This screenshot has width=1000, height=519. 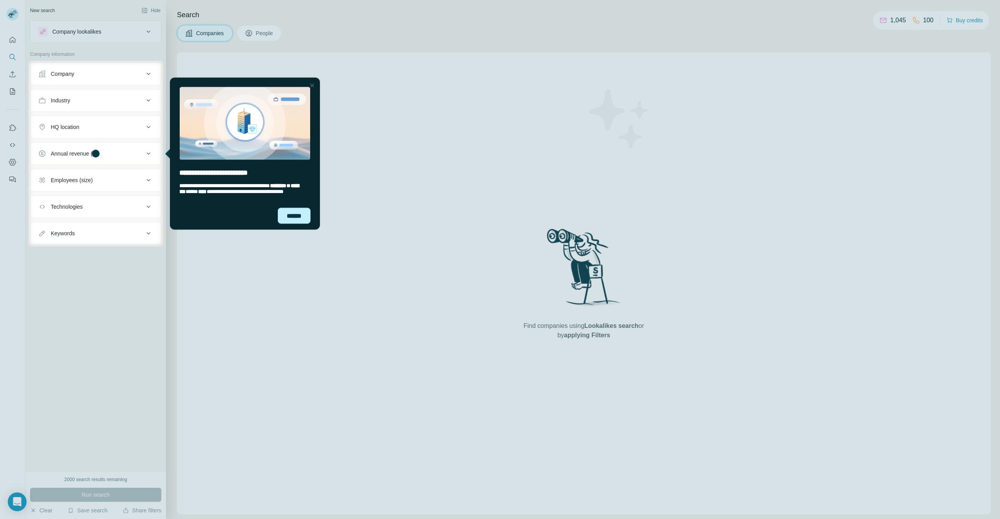 I want to click on div: Employees (size), so click(x=71, y=180).